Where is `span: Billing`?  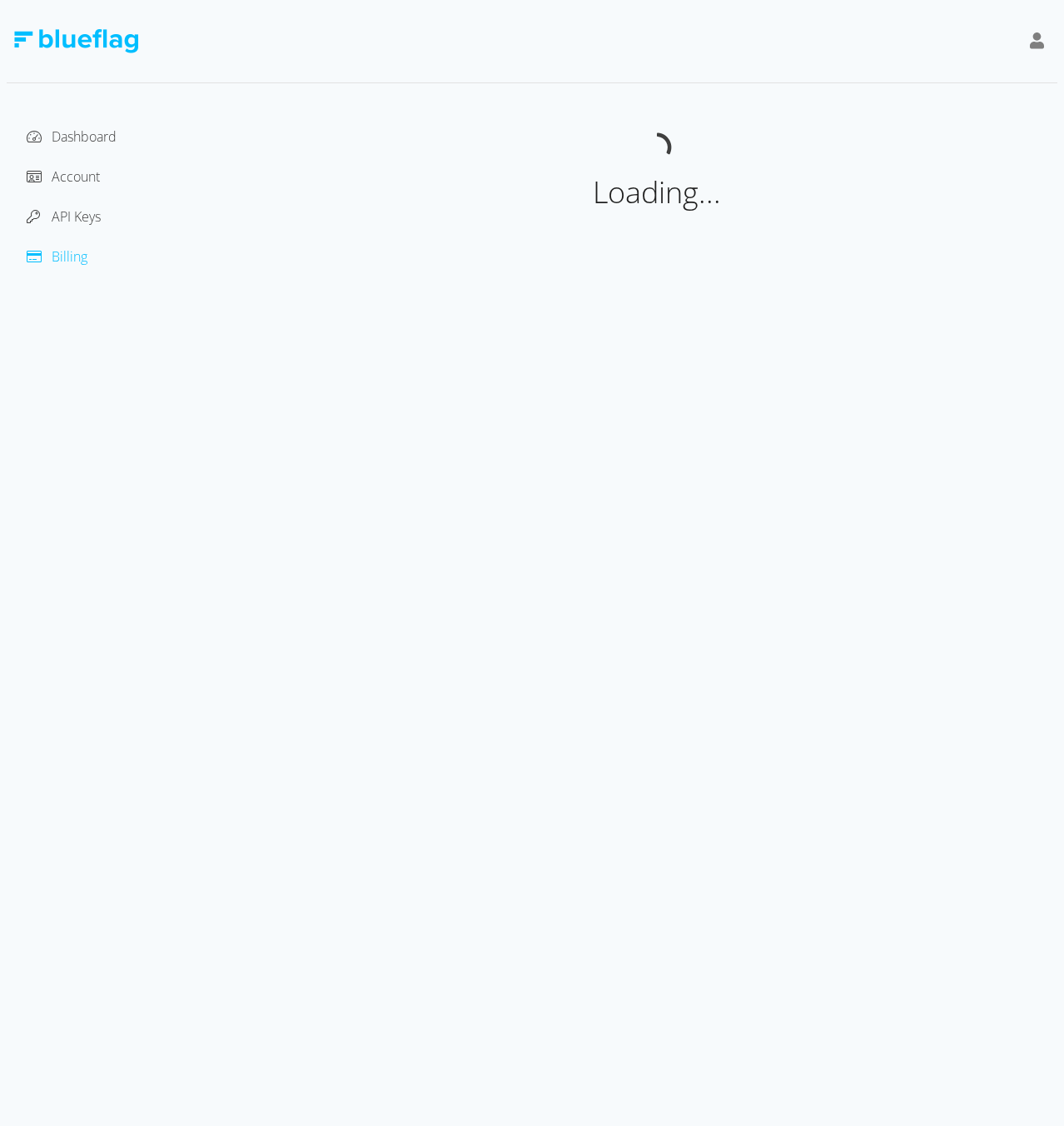
span: Billing is located at coordinates (69, 256).